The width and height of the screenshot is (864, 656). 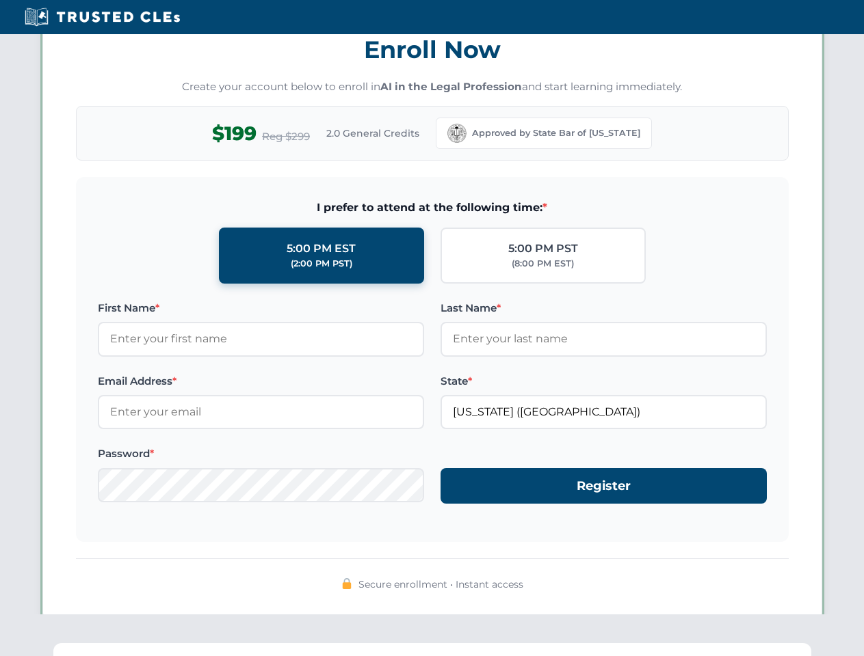 What do you see at coordinates (542, 264) in the screenshot?
I see `div: (8:00 PM EST)` at bounding box center [542, 264].